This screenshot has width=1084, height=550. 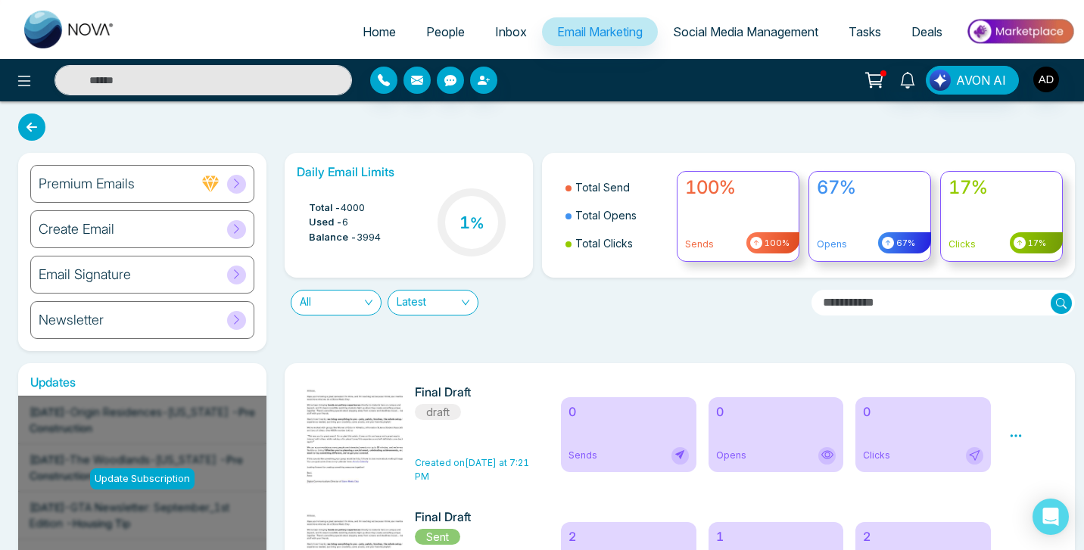 What do you see at coordinates (616, 215) in the screenshot?
I see `li: Total Opens` at bounding box center [616, 215].